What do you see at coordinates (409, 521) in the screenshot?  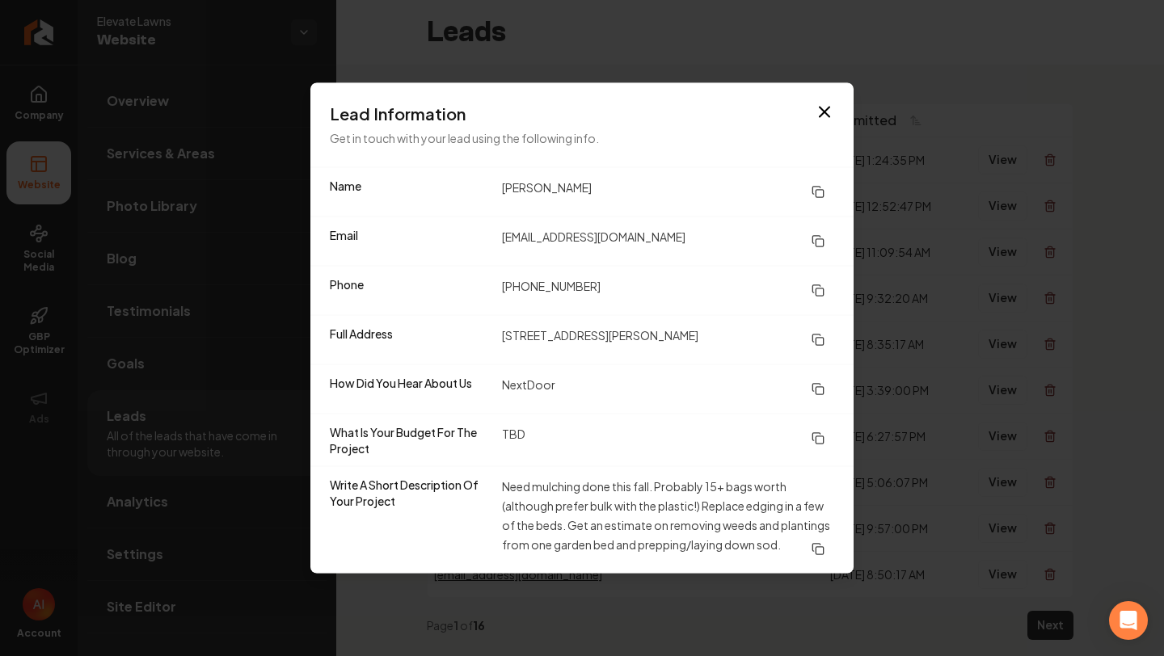 I see `dt: Write A Short Description Of Your Project` at bounding box center [409, 521].